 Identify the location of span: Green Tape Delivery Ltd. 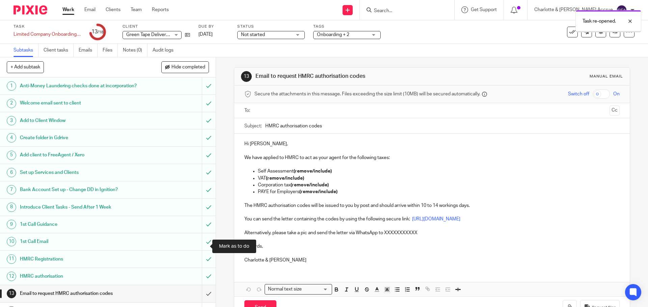
(151, 35).